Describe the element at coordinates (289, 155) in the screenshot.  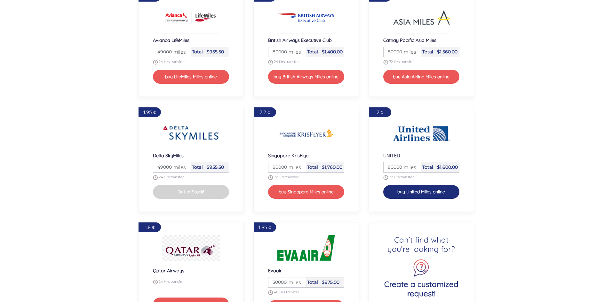
I see `span: Singapore KrisFlyer` at that location.